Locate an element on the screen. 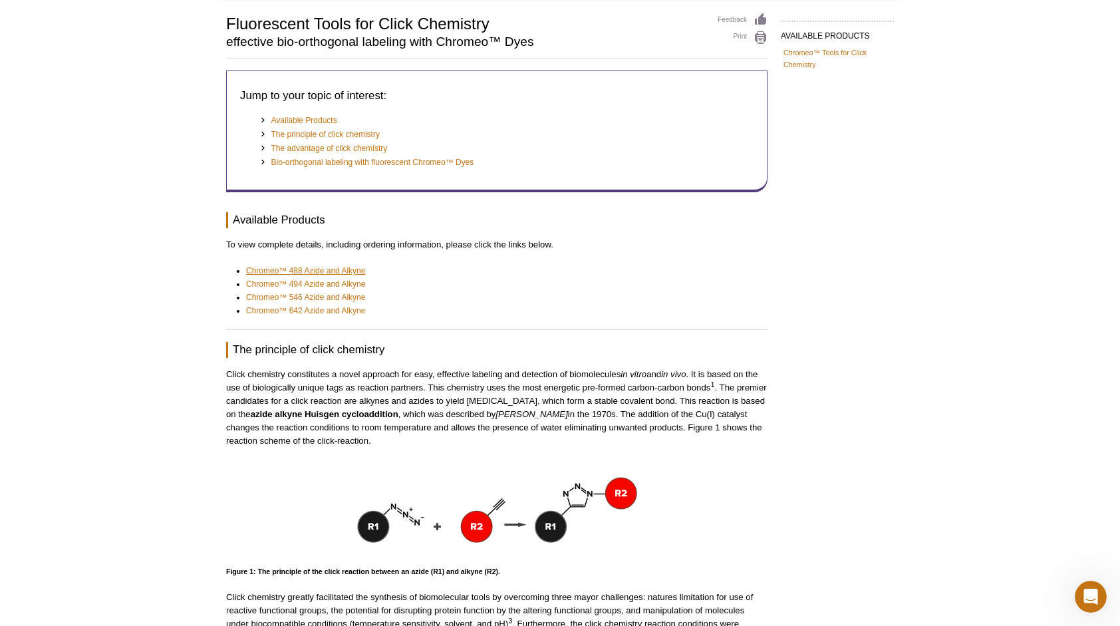 The image size is (1120, 626). em: in vitro is located at coordinates (633, 374).